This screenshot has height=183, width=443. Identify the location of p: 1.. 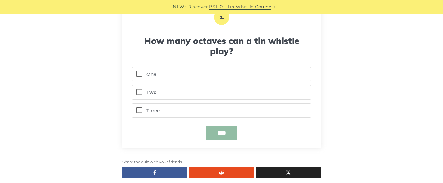
(222, 17).